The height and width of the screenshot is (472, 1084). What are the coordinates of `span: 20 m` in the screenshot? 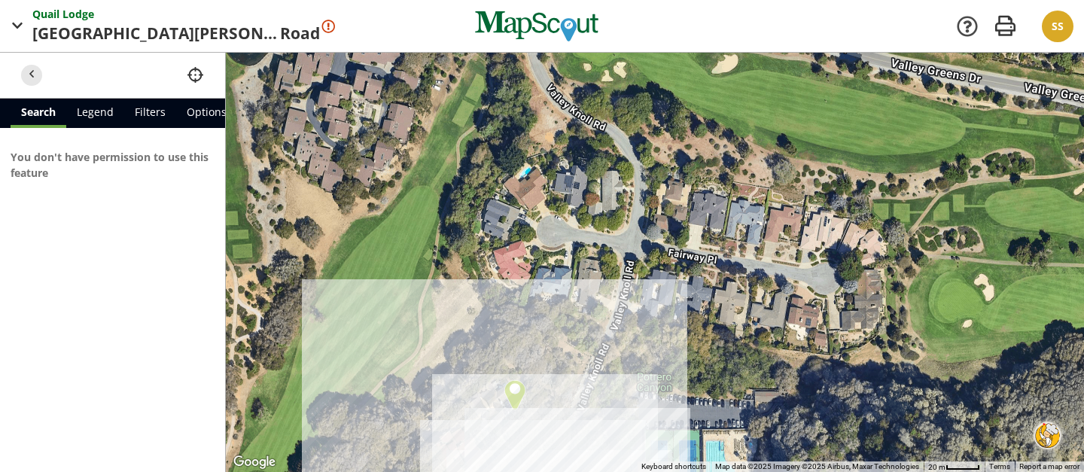 It's located at (937, 467).